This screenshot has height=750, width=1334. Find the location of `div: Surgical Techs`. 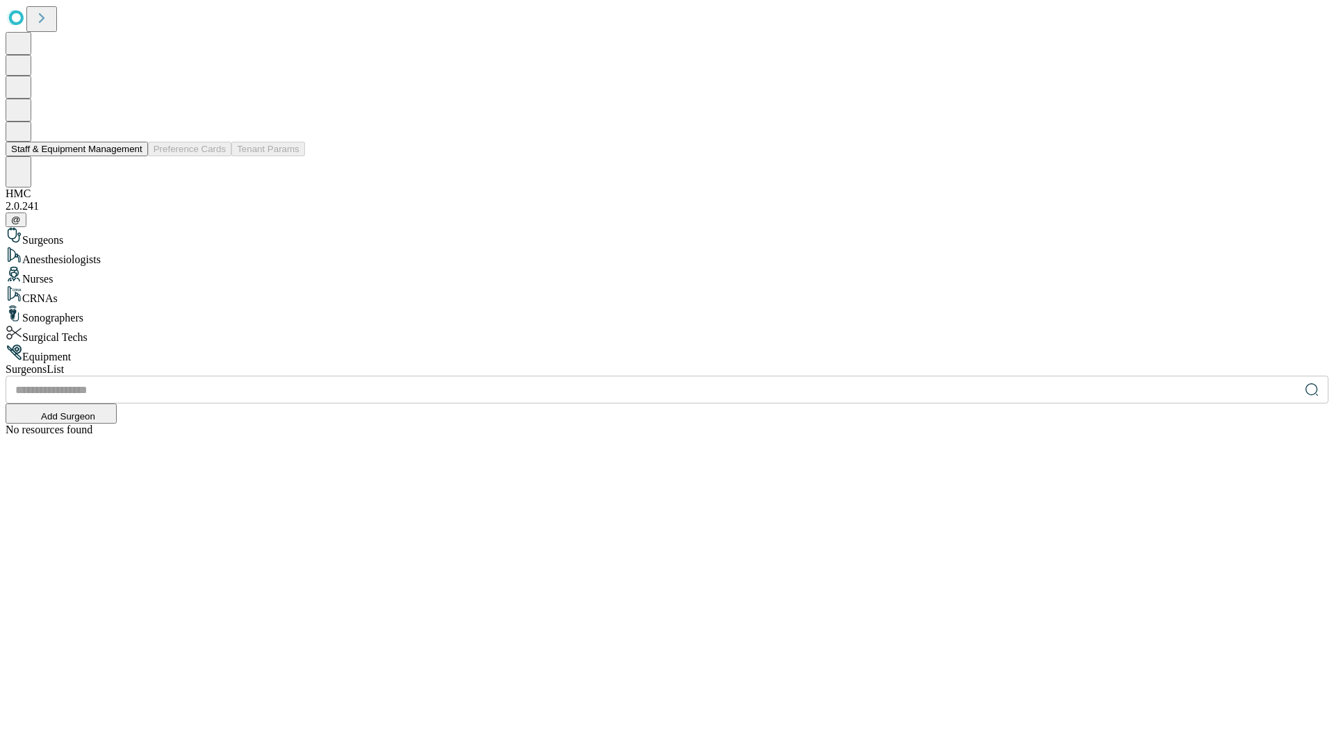

div: Surgical Techs is located at coordinates (667, 334).